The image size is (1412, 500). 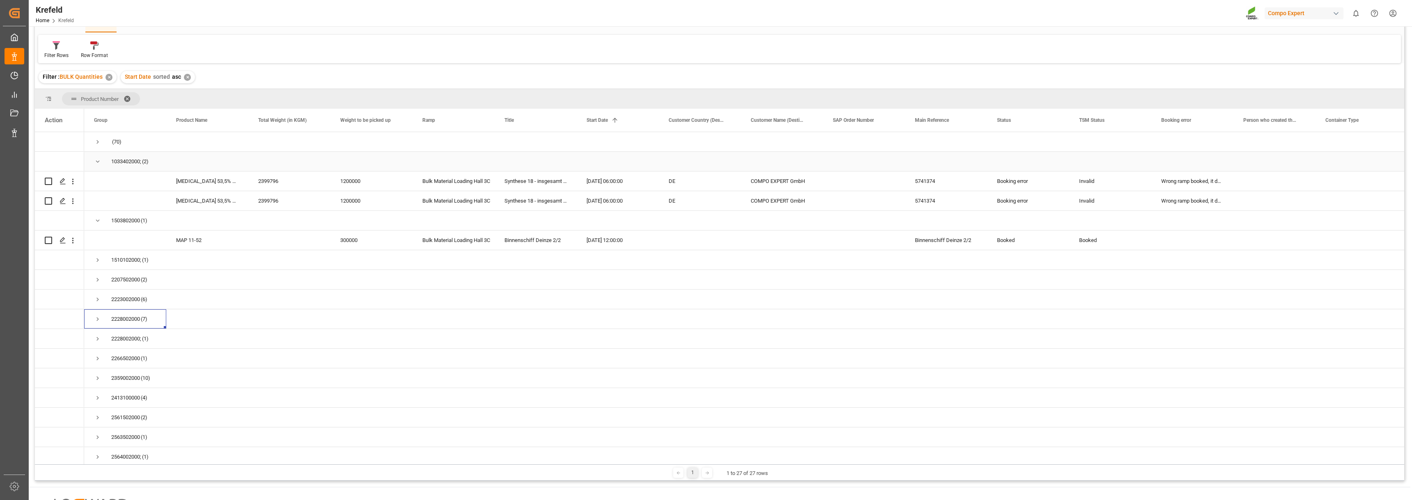 What do you see at coordinates (126, 162) in the screenshot?
I see `div: 1033402000;` at bounding box center [126, 162].